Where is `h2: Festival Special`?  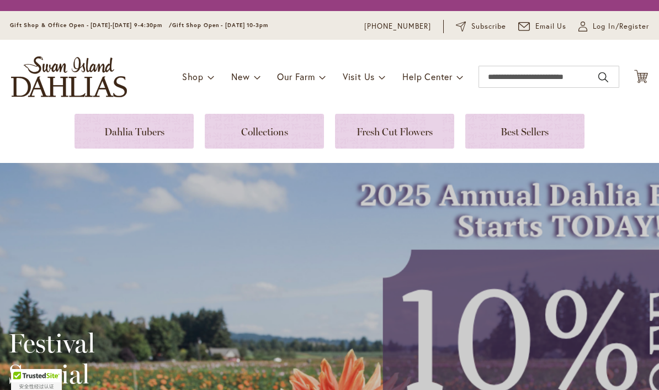
h2: Festival Special is located at coordinates (151, 358).